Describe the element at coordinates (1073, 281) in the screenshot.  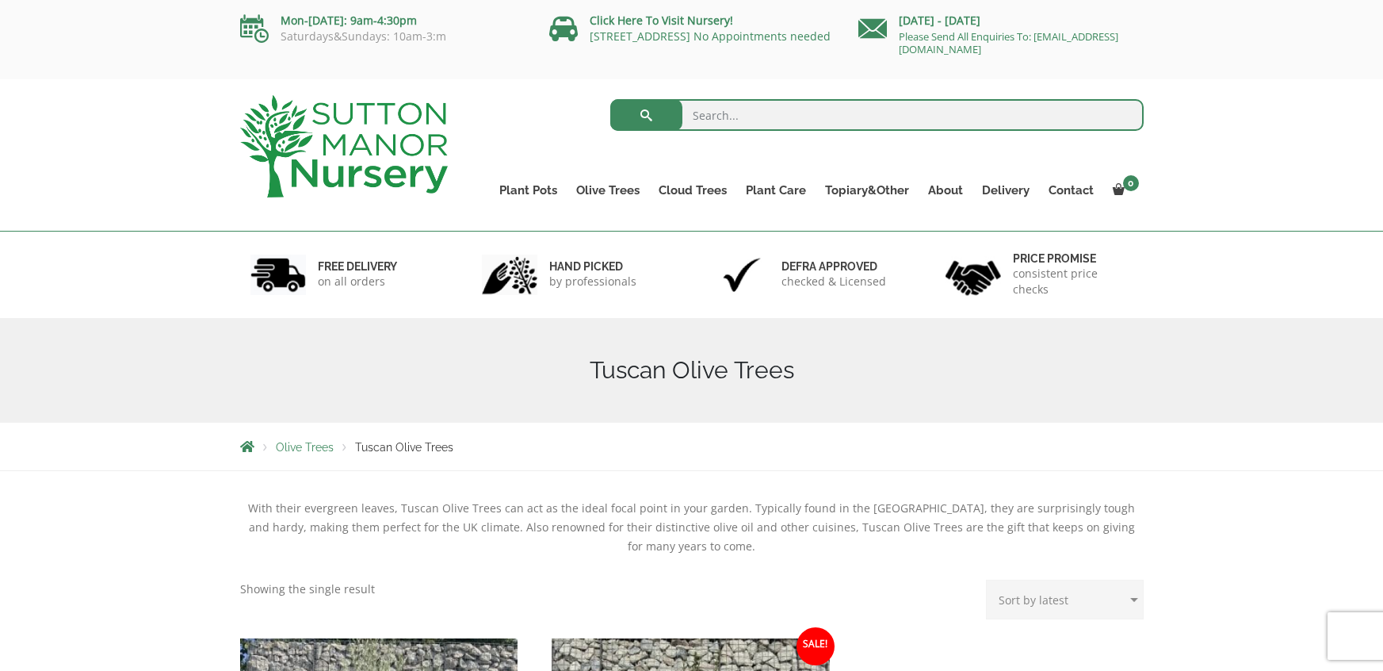
I see `p: consistent price checks` at that location.